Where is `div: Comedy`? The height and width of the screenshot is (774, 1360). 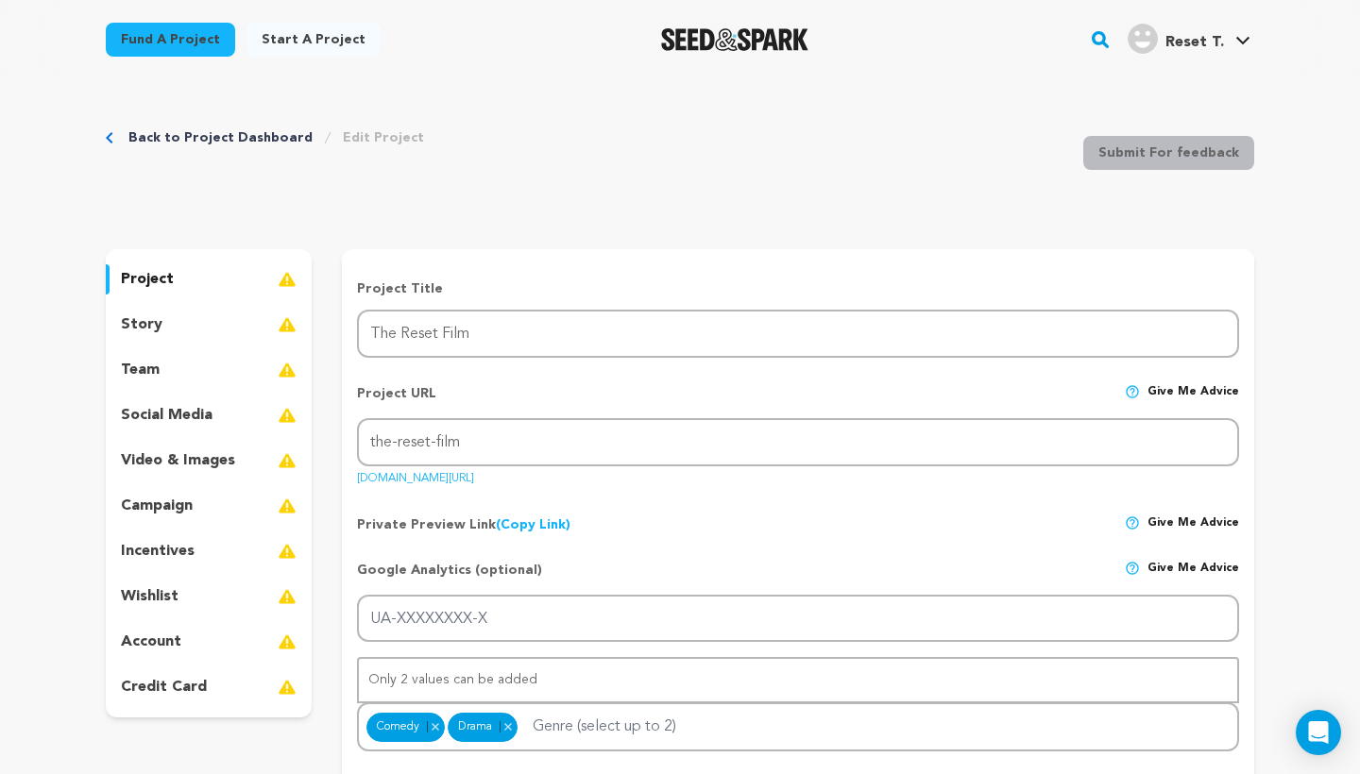 div: Comedy is located at coordinates (405, 728).